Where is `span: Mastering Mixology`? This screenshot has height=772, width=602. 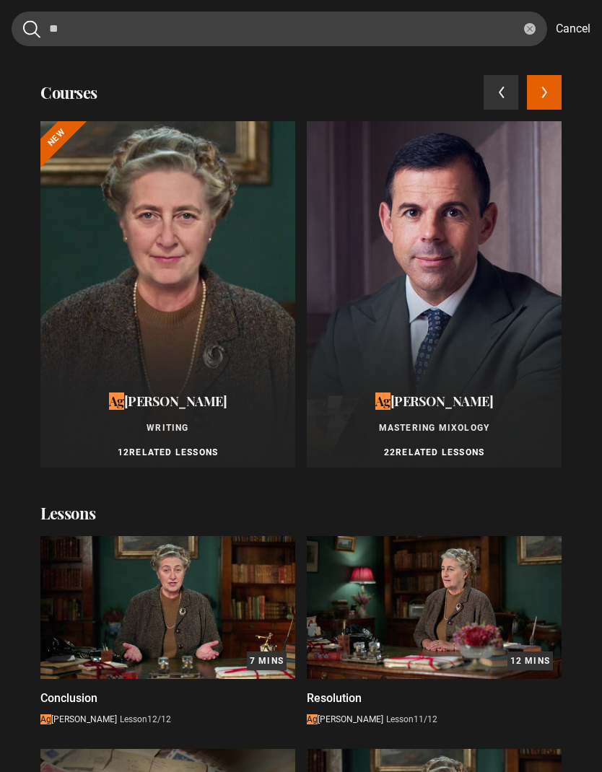 span: Mastering Mixology is located at coordinates (435, 428).